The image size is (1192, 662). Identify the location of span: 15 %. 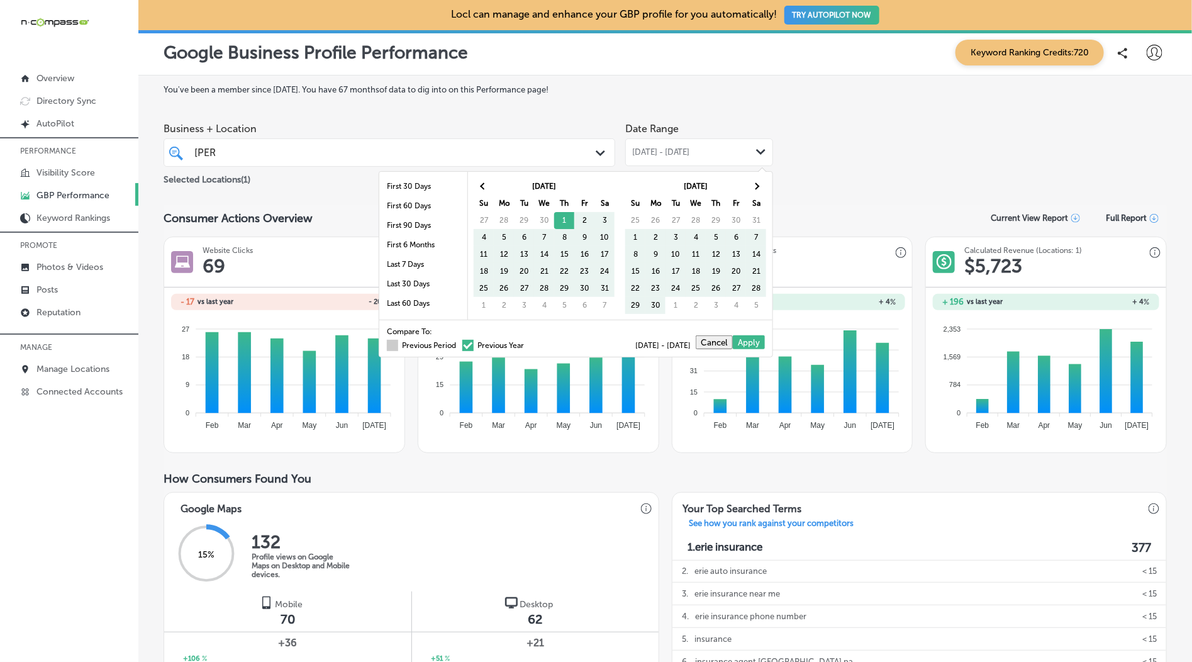
(206, 555).